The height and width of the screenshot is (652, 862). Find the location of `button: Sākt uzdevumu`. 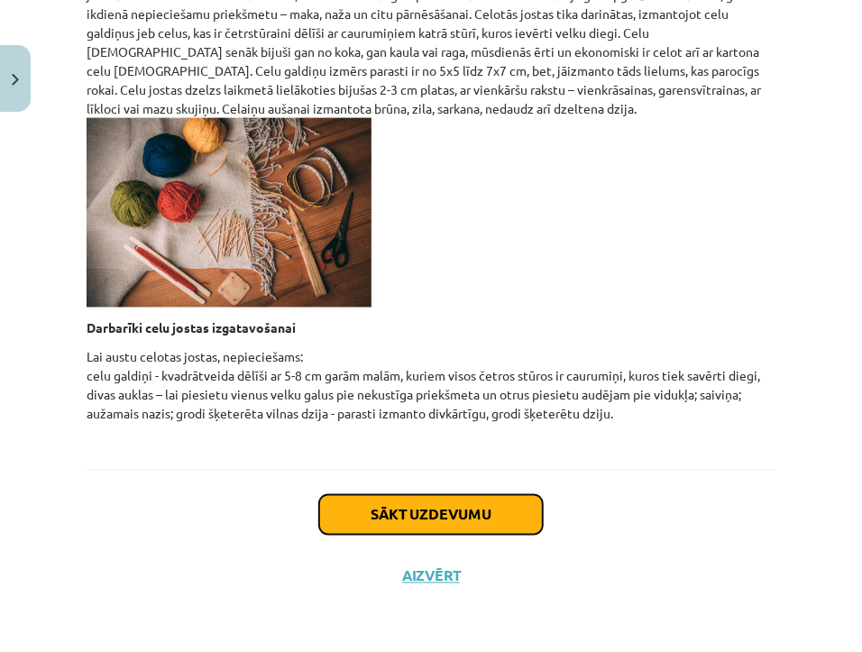

button: Sākt uzdevumu is located at coordinates (431, 515).